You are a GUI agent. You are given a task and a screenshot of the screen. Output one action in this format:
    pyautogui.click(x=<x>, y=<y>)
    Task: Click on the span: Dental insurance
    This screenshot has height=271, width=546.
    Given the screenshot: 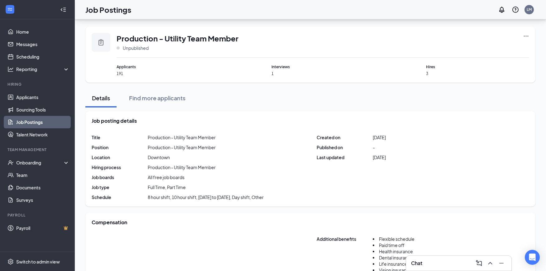 What is the action you would take?
    pyautogui.click(x=396, y=258)
    